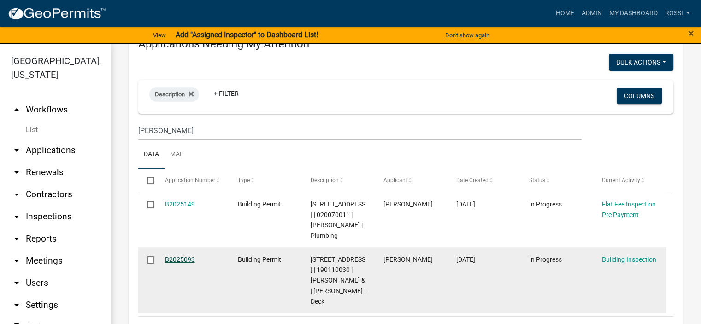  Describe the element at coordinates (639, 96) in the screenshot. I see `button: Columns` at that location.